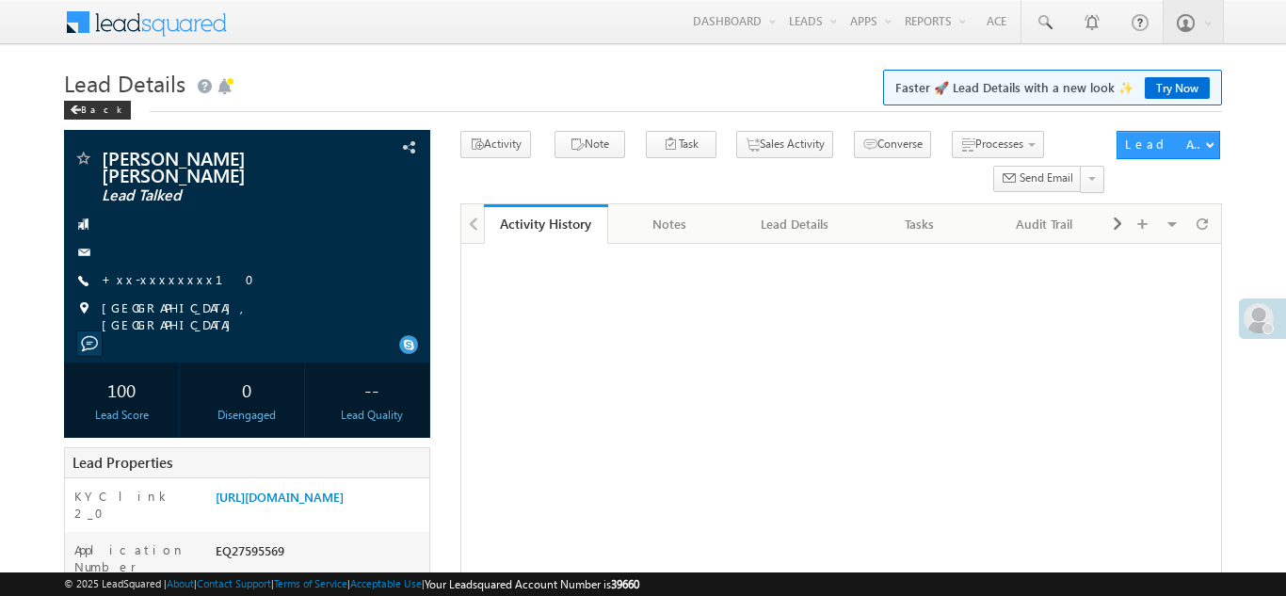 This screenshot has width=1286, height=596. Describe the element at coordinates (1053, 88) in the screenshot. I see `span: Faster 🚀 Lead Details with a new look ✨` at that location.